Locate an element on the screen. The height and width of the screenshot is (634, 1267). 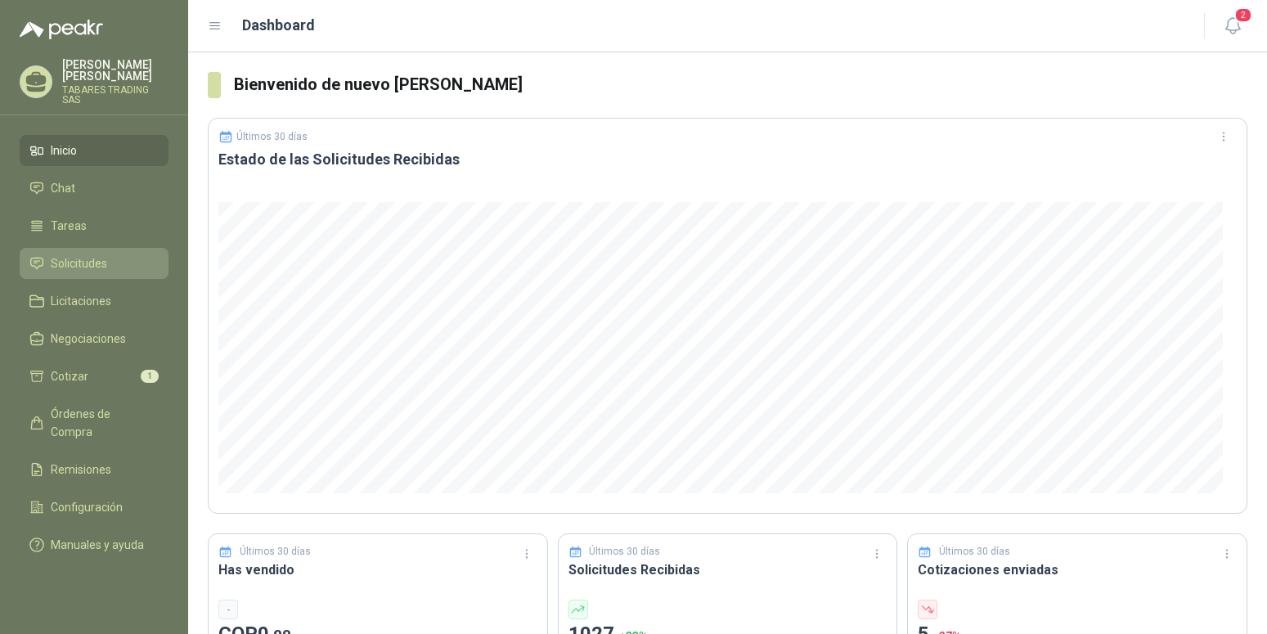
span: Cotizar is located at coordinates (70, 376).